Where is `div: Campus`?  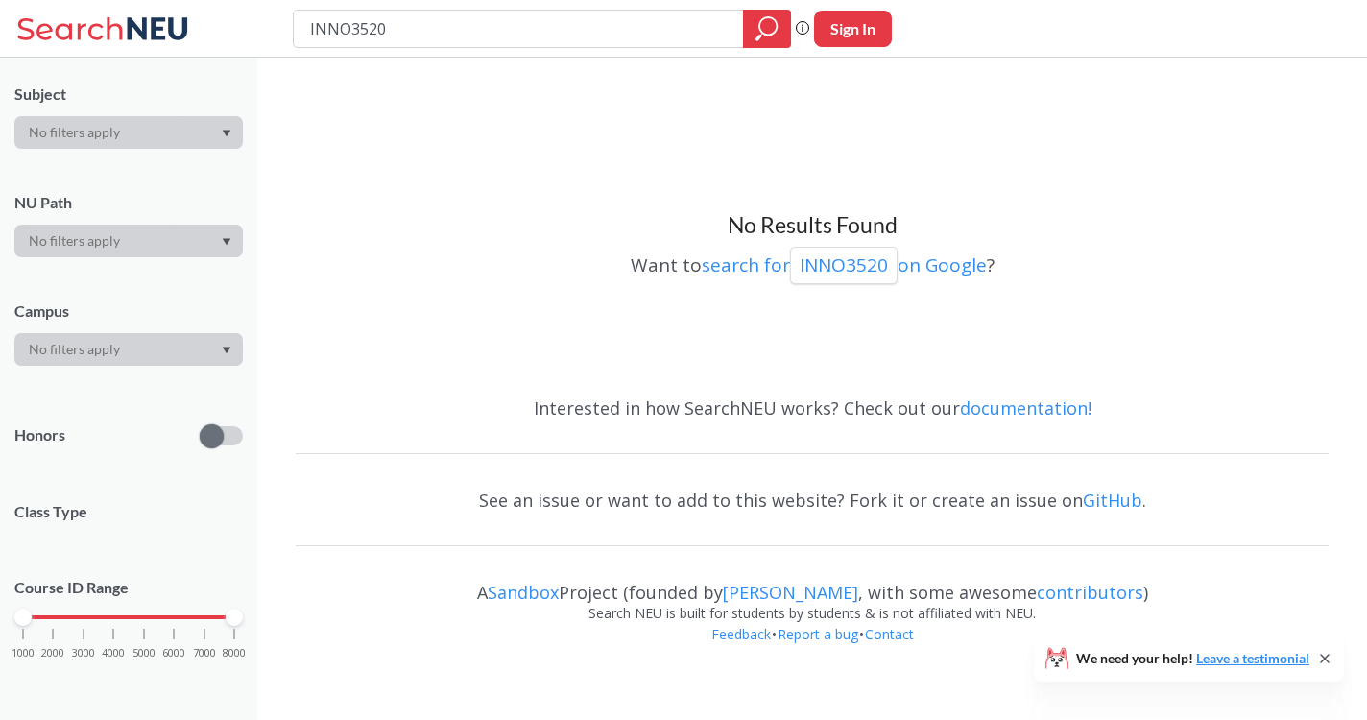 div: Campus is located at coordinates (129, 311).